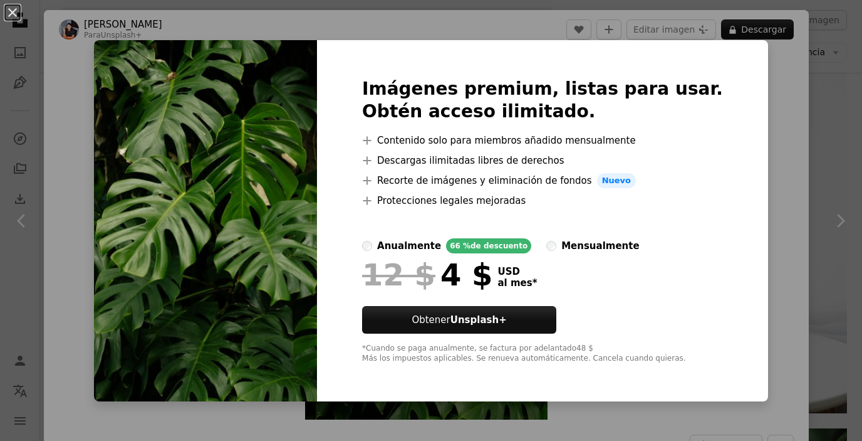 This screenshot has width=862, height=441. I want to click on img: premium_photo-1663962158789-0ab624c4f17d, so click(206, 221).